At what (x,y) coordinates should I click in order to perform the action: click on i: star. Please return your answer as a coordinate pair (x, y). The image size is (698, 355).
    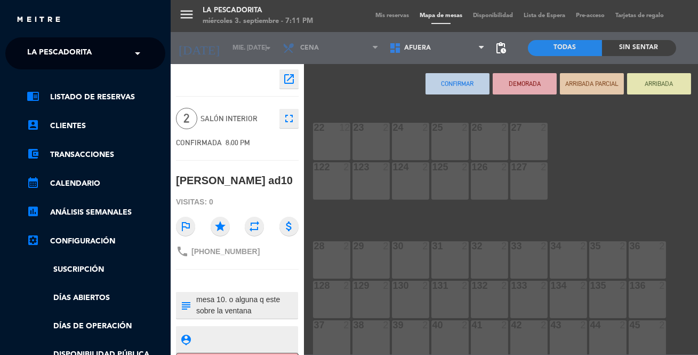
    Looking at the image, I should click on (220, 226).